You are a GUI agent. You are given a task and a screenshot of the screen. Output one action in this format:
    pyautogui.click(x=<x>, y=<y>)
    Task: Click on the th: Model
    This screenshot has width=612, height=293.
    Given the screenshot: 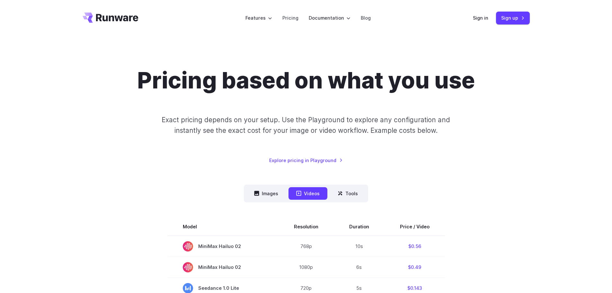 What is the action you would take?
    pyautogui.click(x=223, y=226)
    